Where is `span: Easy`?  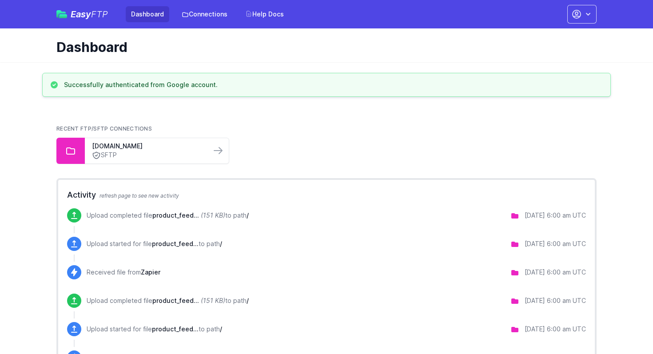 span: Easy is located at coordinates (89, 14).